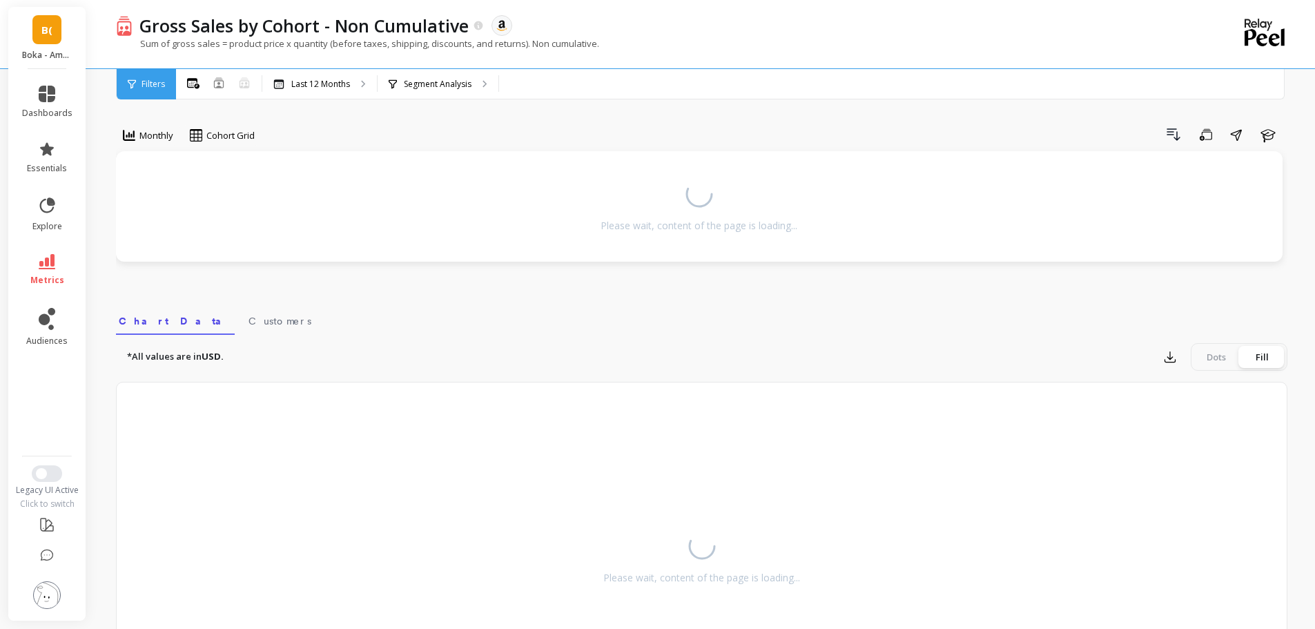 The height and width of the screenshot is (629, 1315). Describe the element at coordinates (213, 356) in the screenshot. I see `strong: USD.` at that location.